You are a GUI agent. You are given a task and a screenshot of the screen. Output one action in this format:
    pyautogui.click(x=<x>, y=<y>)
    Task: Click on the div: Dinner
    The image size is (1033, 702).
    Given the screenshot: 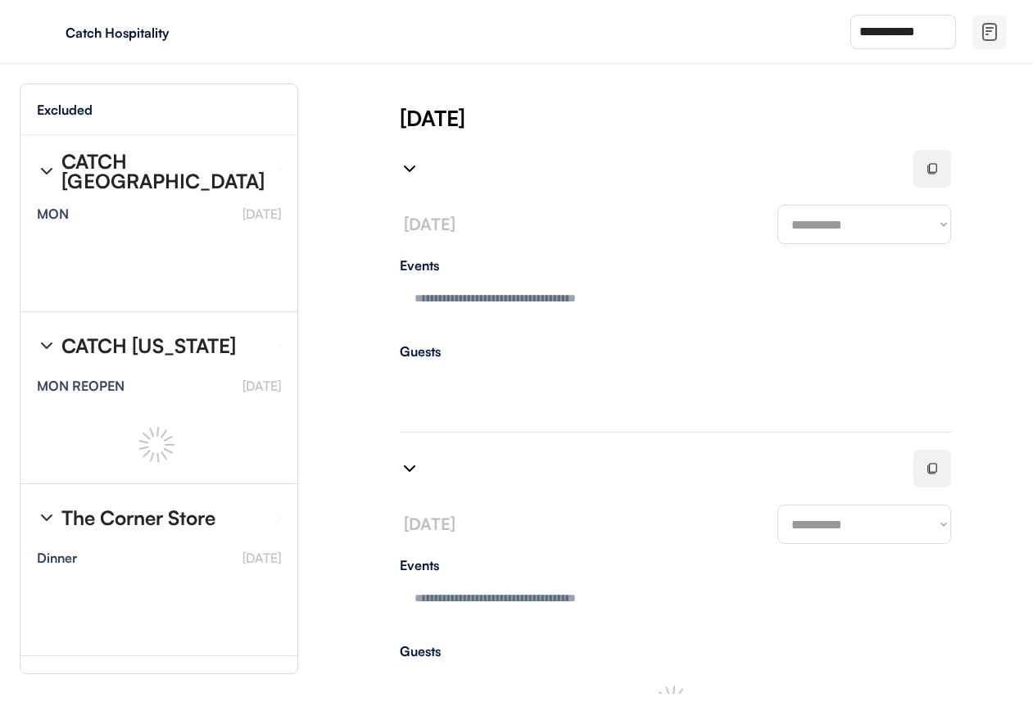 What is the action you would take?
    pyautogui.click(x=57, y=558)
    